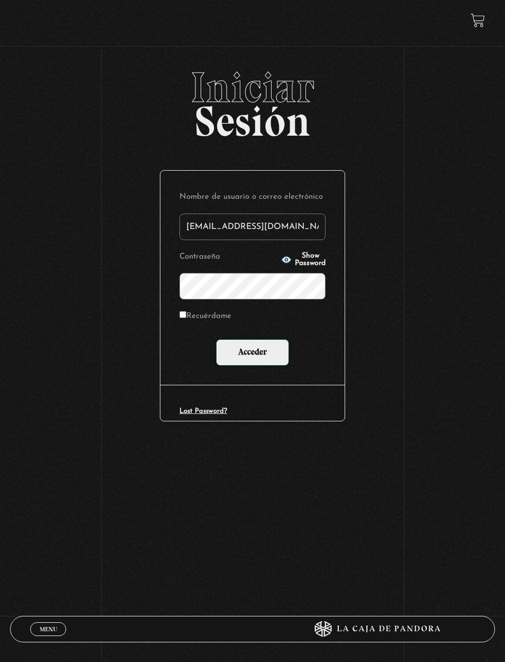  What do you see at coordinates (304, 260) in the screenshot?
I see `button: Show Password` at bounding box center [304, 260].